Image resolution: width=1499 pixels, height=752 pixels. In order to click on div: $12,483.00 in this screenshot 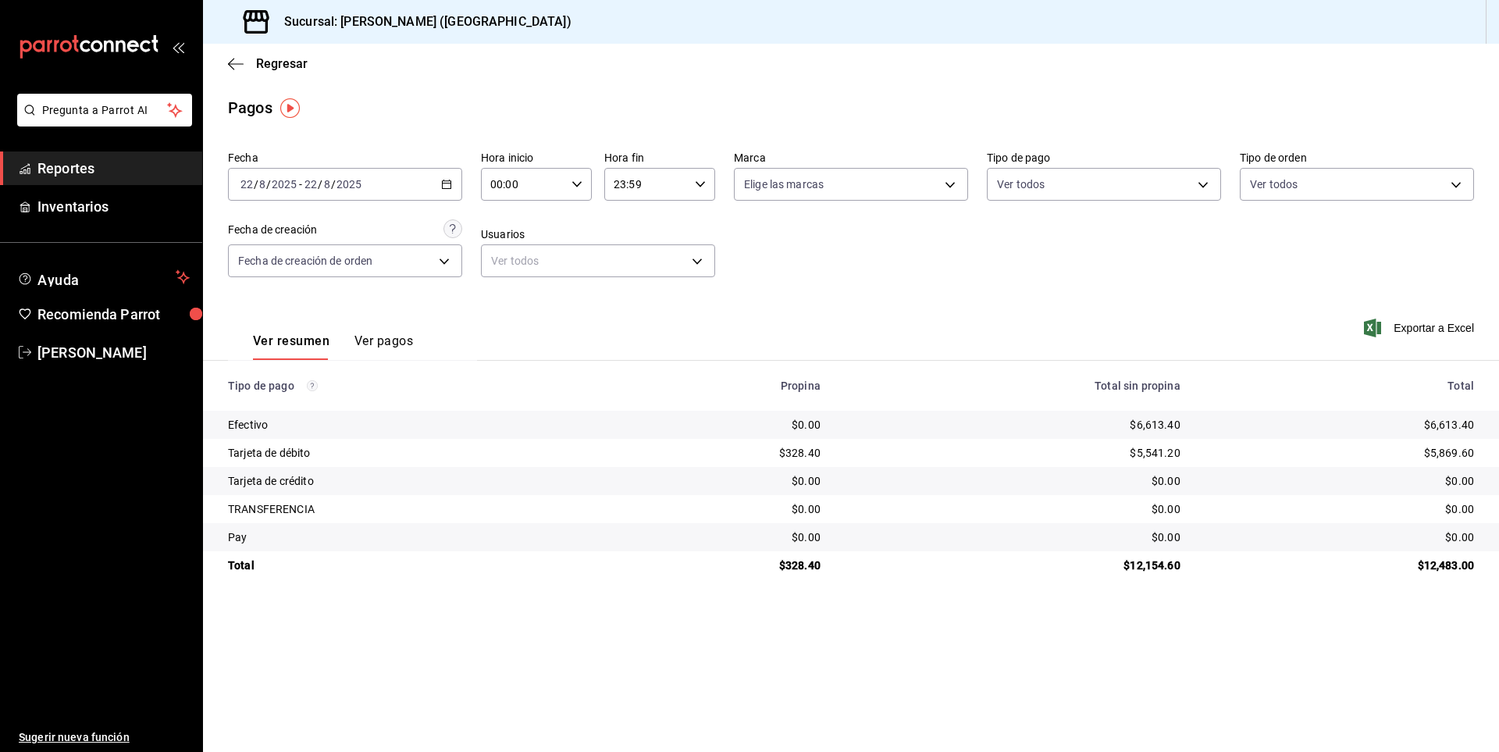, I will do `click(1340, 565)`.